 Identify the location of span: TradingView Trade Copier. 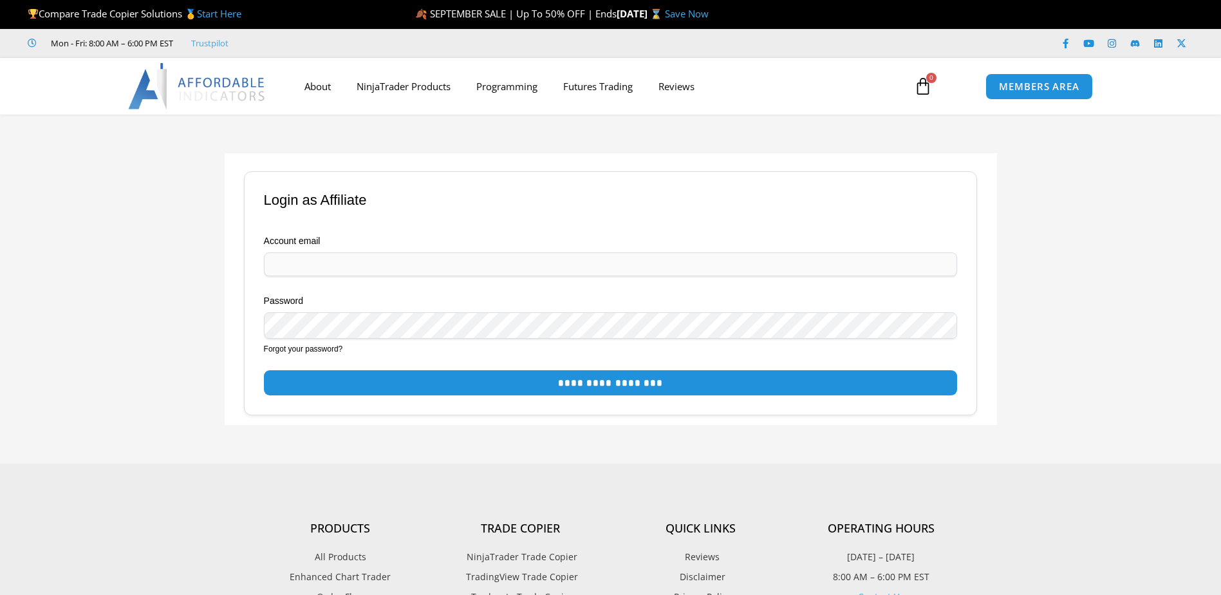
(520, 577).